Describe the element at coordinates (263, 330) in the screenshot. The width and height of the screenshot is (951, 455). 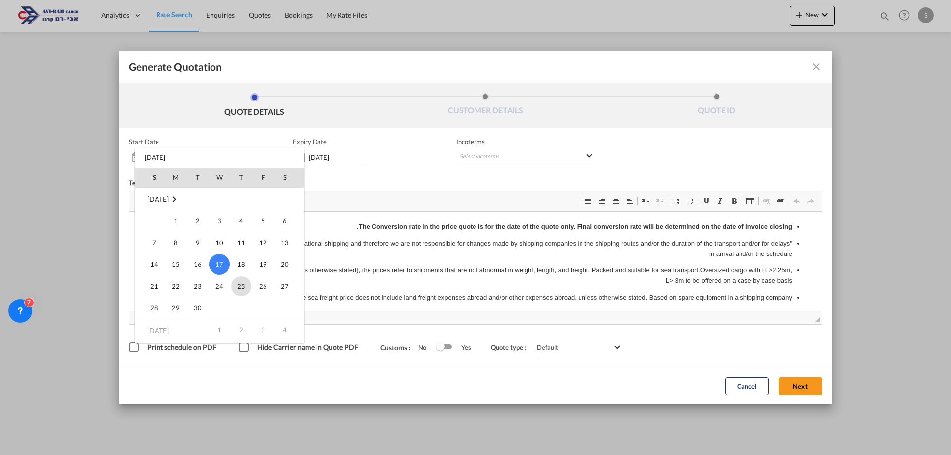
I see `td: Friday October 3 2025` at that location.